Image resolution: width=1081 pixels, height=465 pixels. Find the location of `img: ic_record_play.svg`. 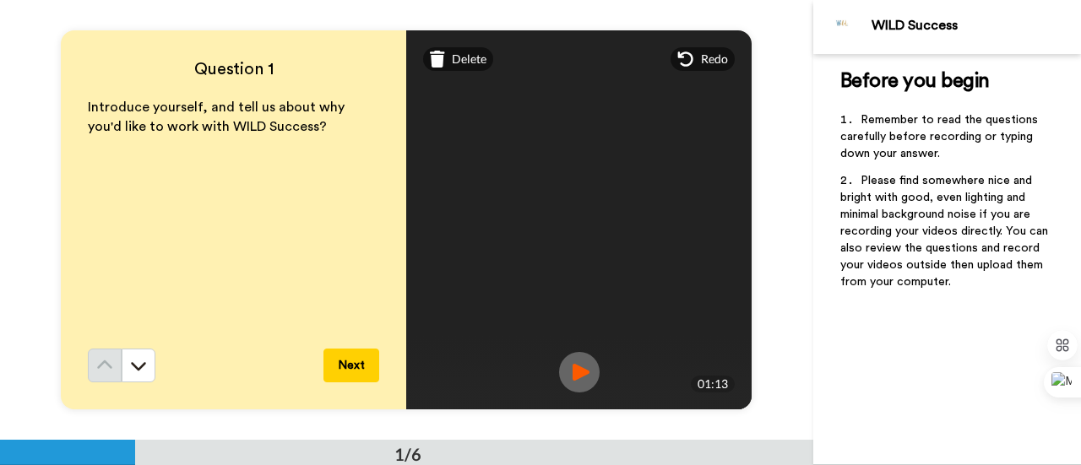

img: ic_record_play.svg is located at coordinates (580, 373).